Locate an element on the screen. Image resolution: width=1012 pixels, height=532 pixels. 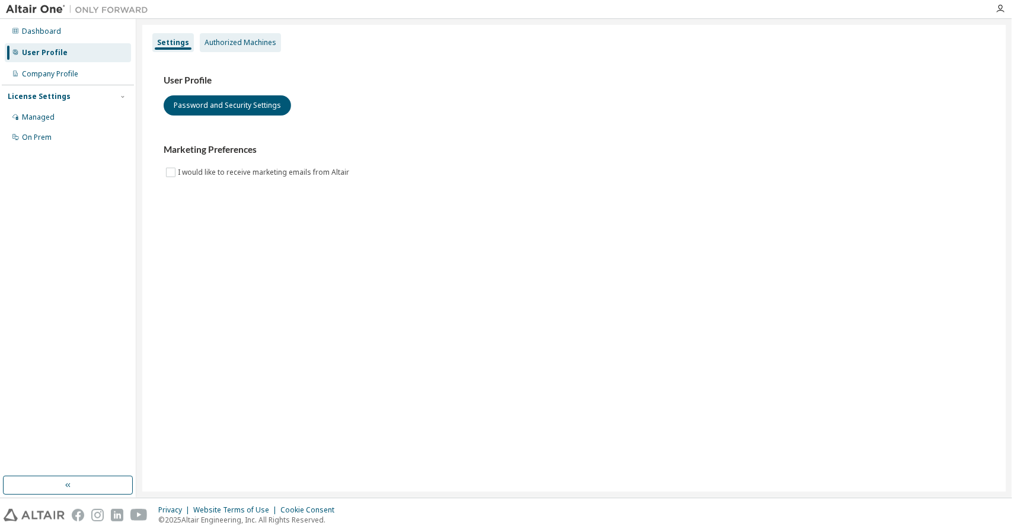
p: © 2025 Altair Engineering, Inc. All Rights Reserved. is located at coordinates (250, 520).